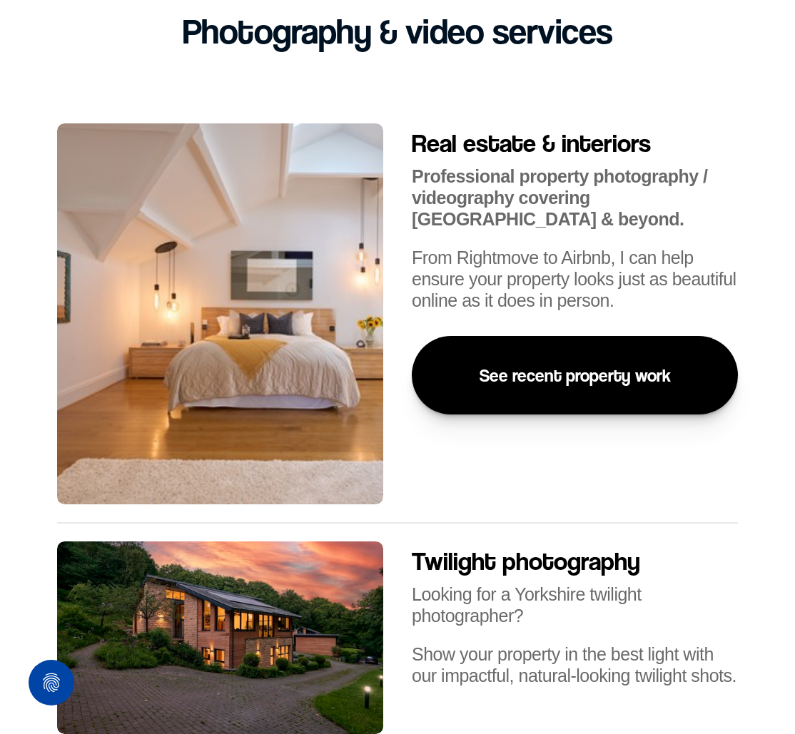  I want to click on h2: Real estate & interiors, so click(531, 143).